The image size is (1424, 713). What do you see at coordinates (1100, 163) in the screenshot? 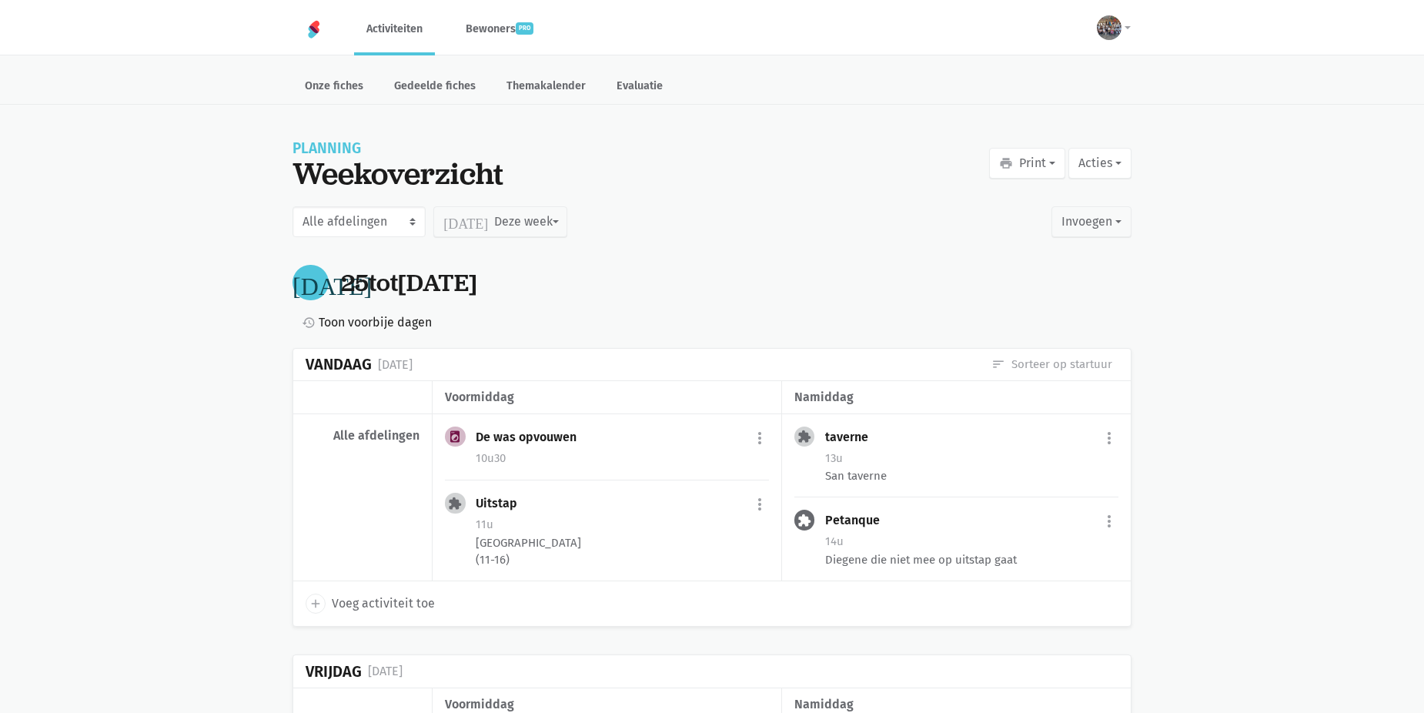
I see `button: Acties` at bounding box center [1100, 163].